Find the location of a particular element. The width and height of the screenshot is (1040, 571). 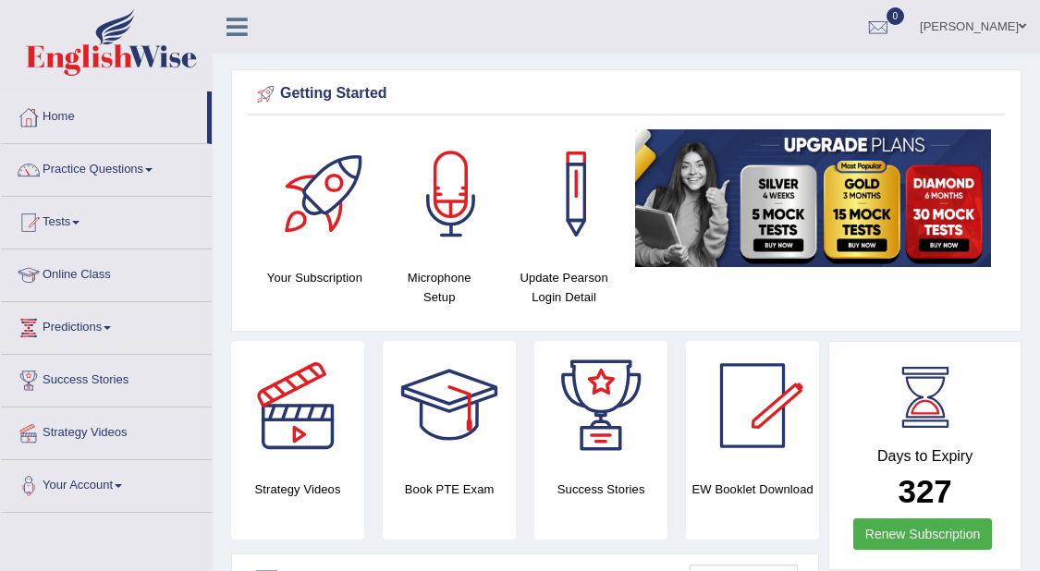

h4: Update Pearson Login Detail is located at coordinates (564, 287).